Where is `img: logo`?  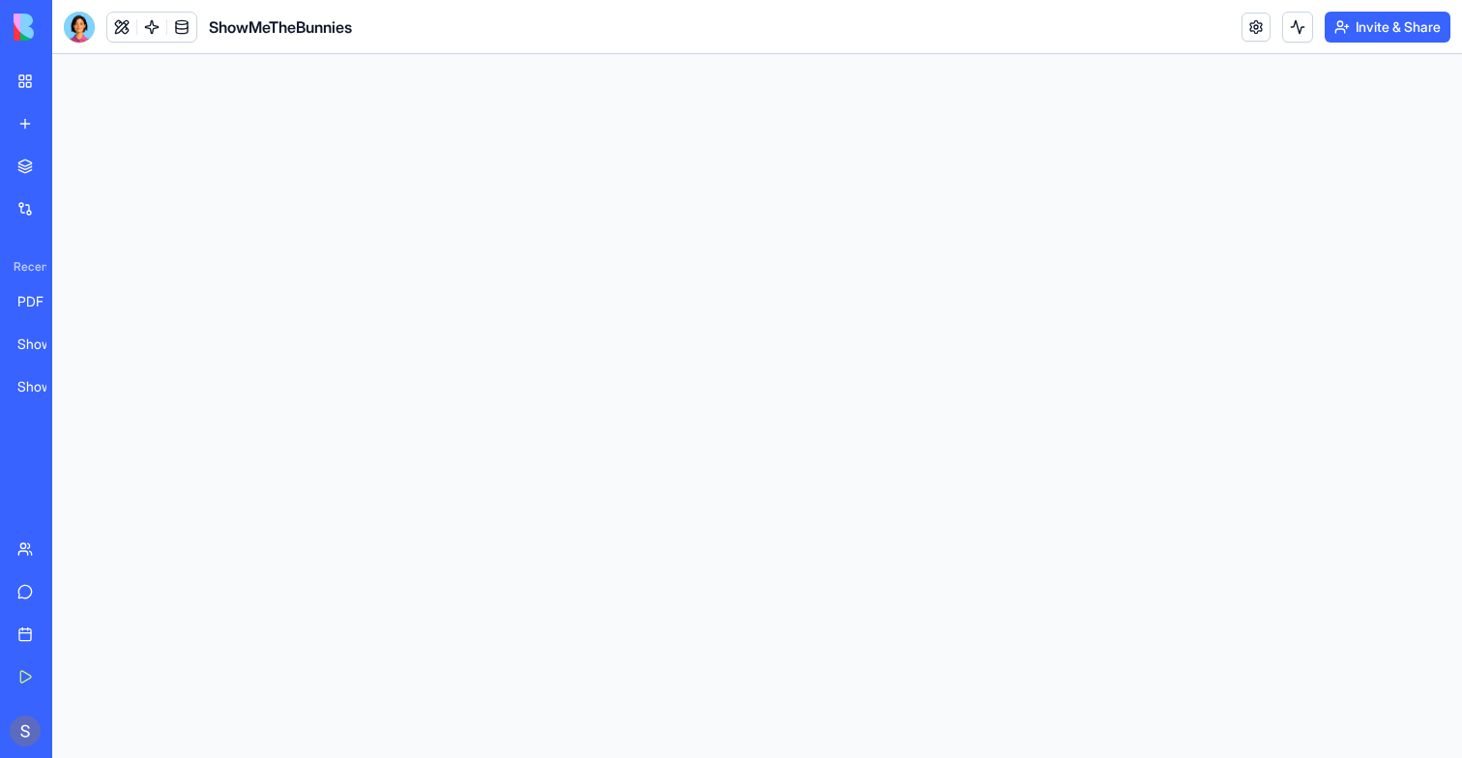
img: logo is located at coordinates (74, 27).